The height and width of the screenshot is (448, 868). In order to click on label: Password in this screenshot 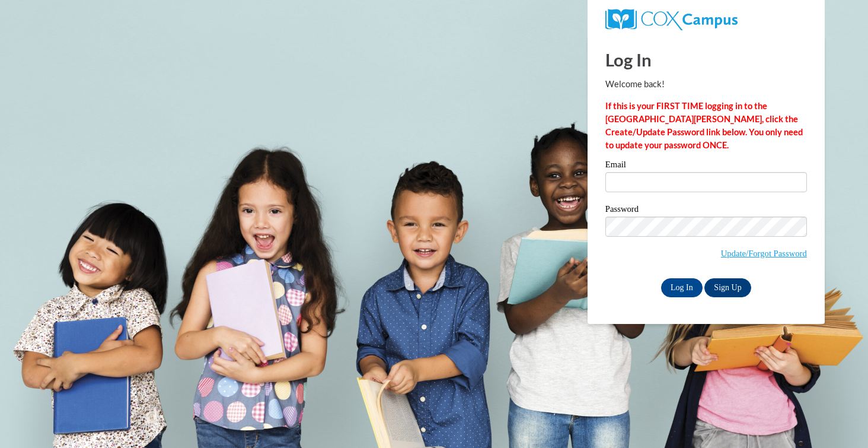, I will do `click(706, 210)`.